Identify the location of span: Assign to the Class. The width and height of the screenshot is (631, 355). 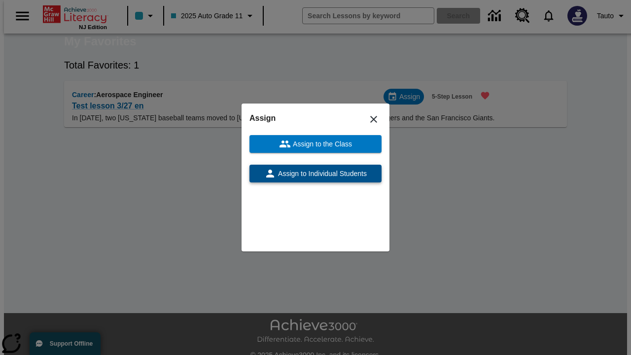
(321, 144).